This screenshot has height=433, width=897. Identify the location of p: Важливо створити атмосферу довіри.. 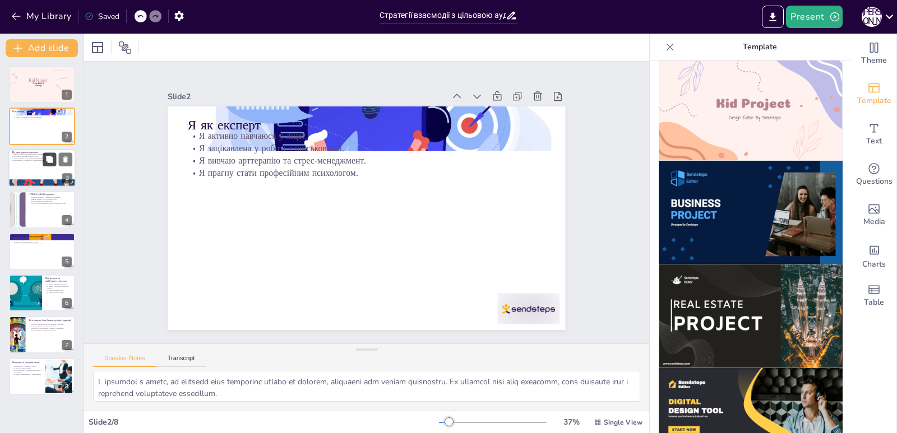
(42, 242).